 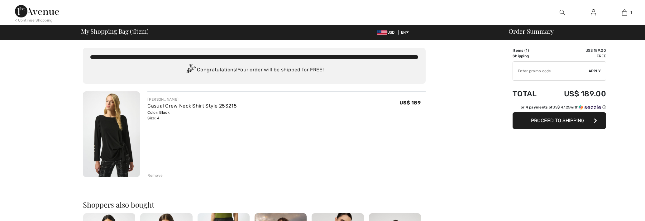 I want to click on img: US Dollar, so click(x=383, y=33).